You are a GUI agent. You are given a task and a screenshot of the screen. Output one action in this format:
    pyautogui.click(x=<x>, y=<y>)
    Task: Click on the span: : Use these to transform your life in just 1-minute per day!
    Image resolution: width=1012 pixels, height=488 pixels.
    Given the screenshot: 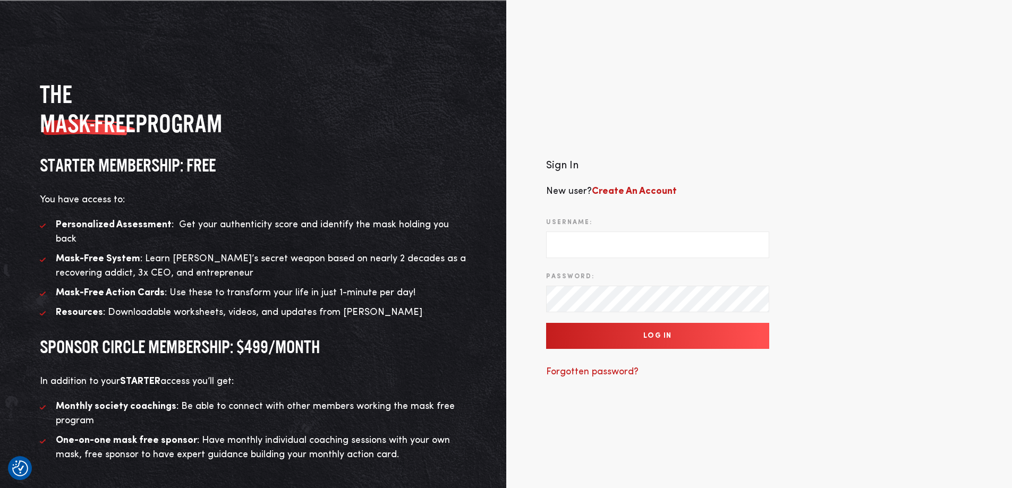 What is the action you would take?
    pyautogui.click(x=235, y=293)
    